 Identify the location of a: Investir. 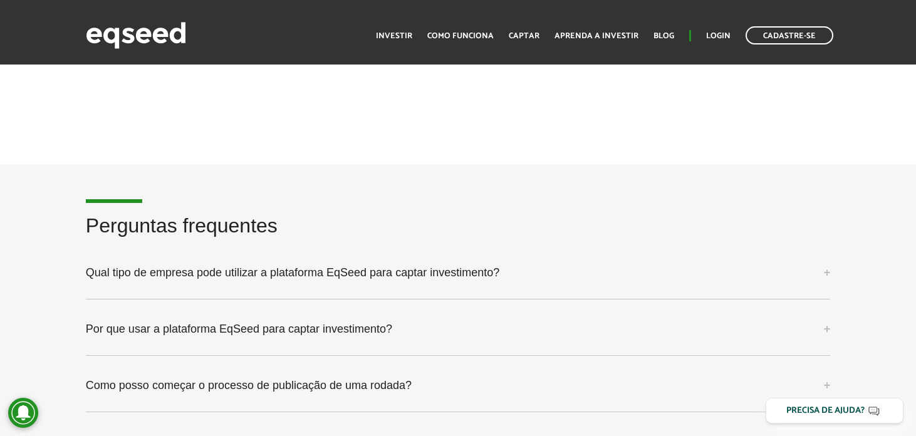
(394, 36).